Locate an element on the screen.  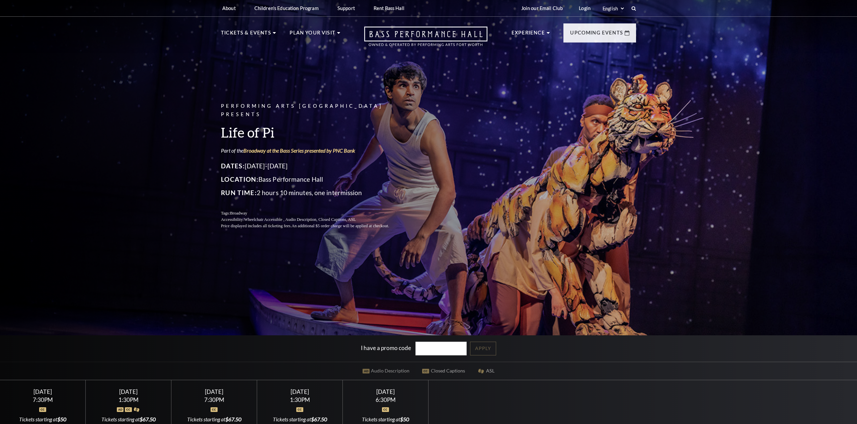
span: An additional $5 order charge will be applied at checkout. is located at coordinates (340, 226).